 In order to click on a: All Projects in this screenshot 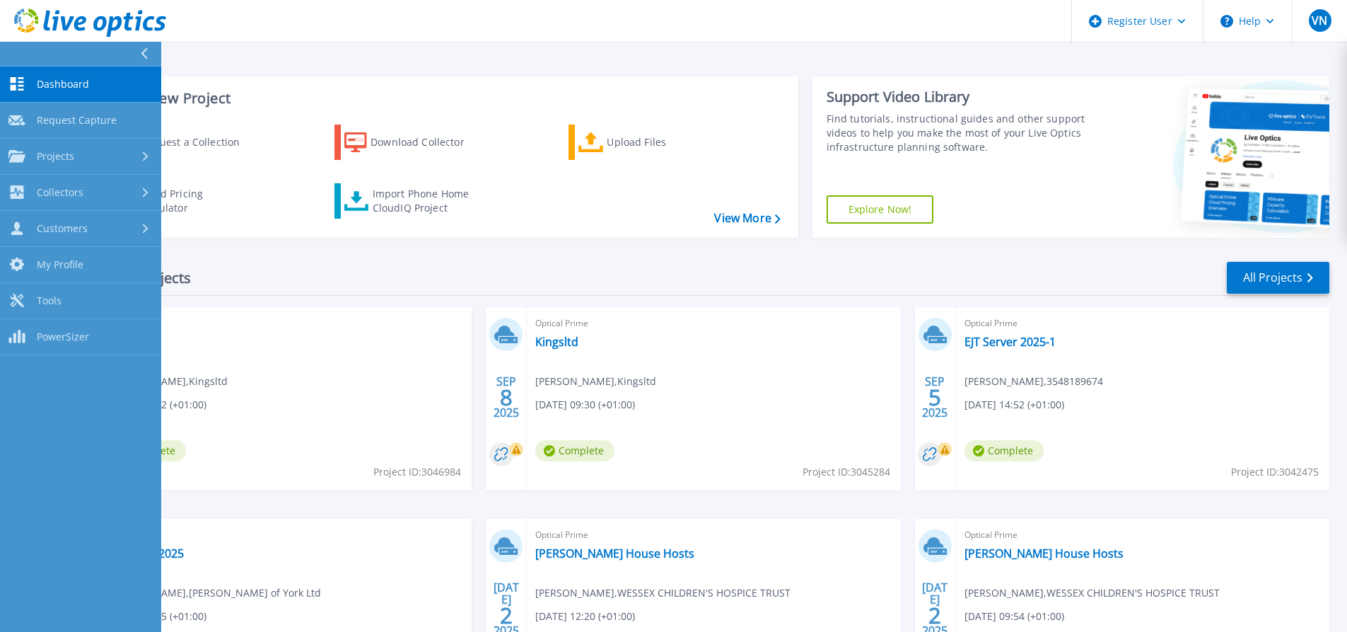, I will do `click(1278, 277)`.